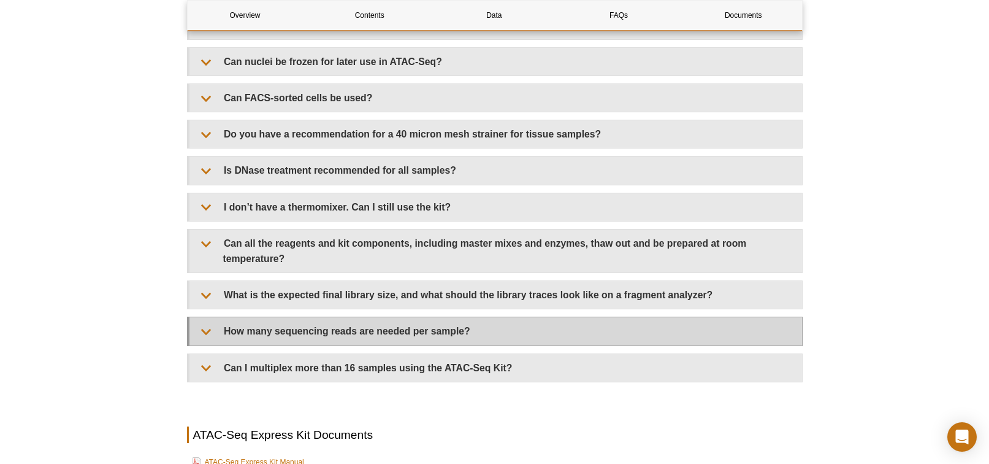 This screenshot has width=989, height=464. What do you see at coordinates (619, 15) in the screenshot?
I see `a: FAQs` at bounding box center [619, 15].